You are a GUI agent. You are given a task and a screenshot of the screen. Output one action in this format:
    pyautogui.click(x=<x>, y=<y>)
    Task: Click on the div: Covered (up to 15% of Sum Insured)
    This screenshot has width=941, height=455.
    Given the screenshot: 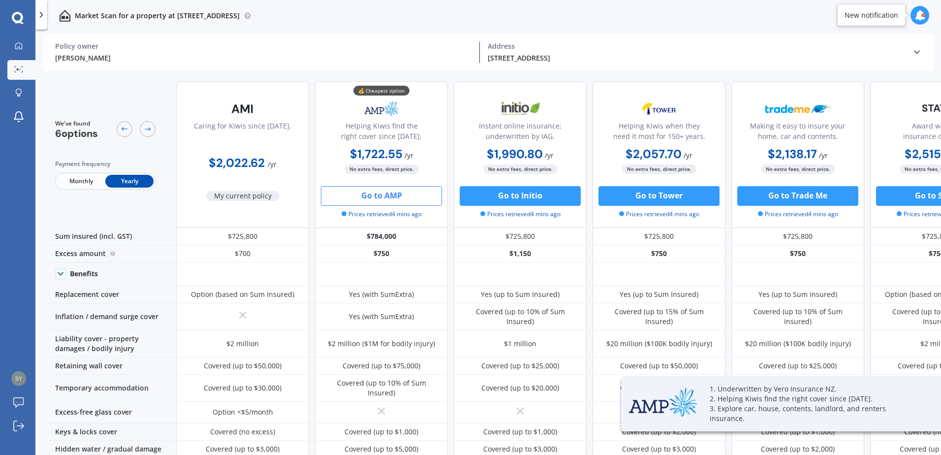 What is the action you would take?
    pyautogui.click(x=659, y=316)
    